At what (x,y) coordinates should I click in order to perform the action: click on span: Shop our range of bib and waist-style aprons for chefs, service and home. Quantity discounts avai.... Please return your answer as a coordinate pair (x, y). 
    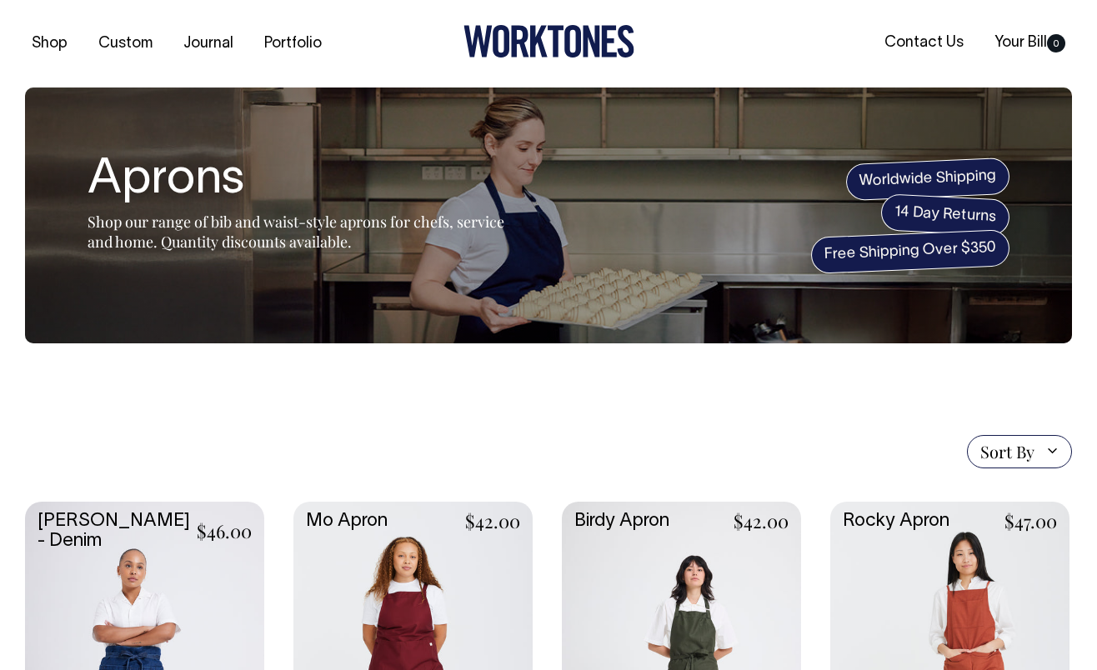
    Looking at the image, I should click on (296, 232).